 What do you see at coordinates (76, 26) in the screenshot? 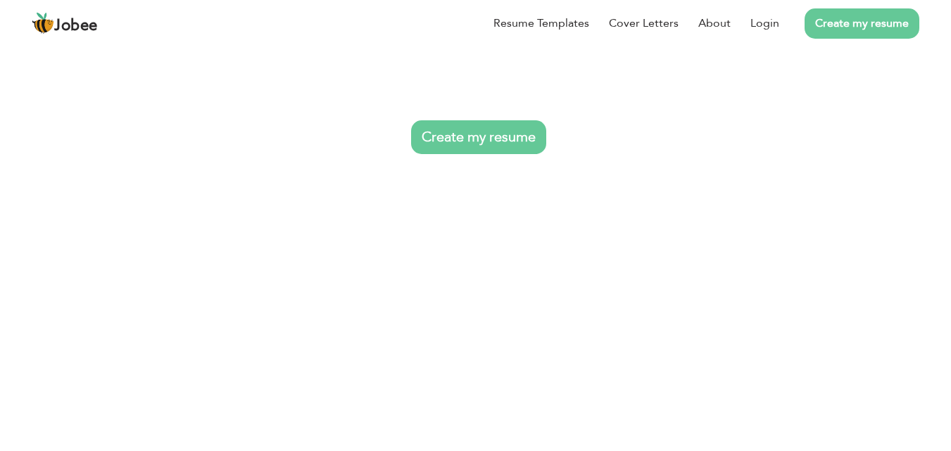
I see `span: Jobee` at bounding box center [76, 26].